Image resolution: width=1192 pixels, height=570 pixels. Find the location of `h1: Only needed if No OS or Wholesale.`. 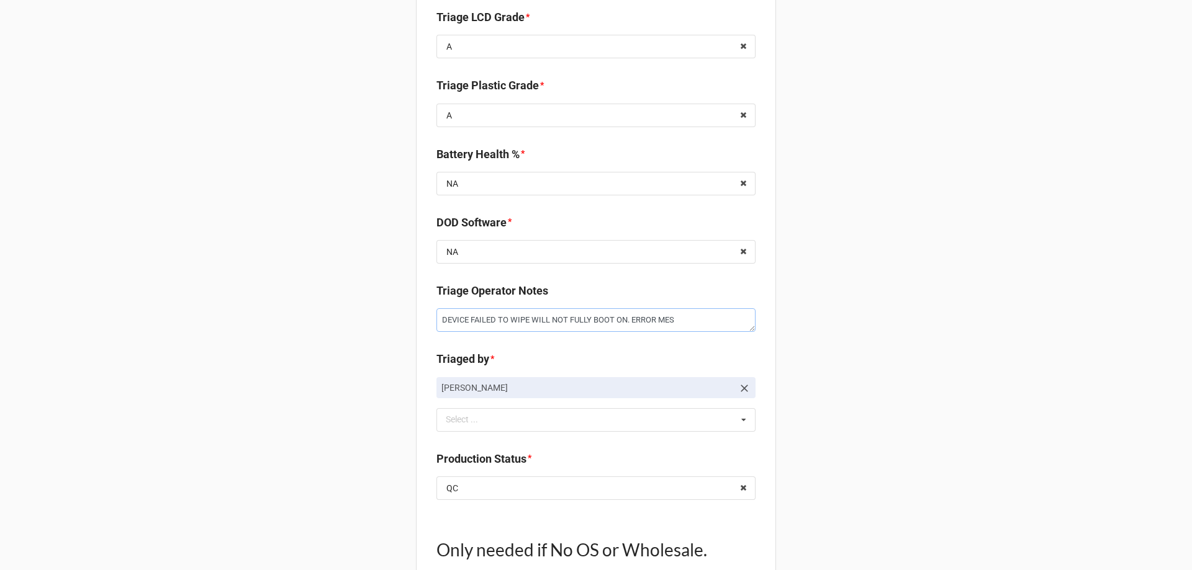

h1: Only needed if No OS or Wholesale. is located at coordinates (596, 550).